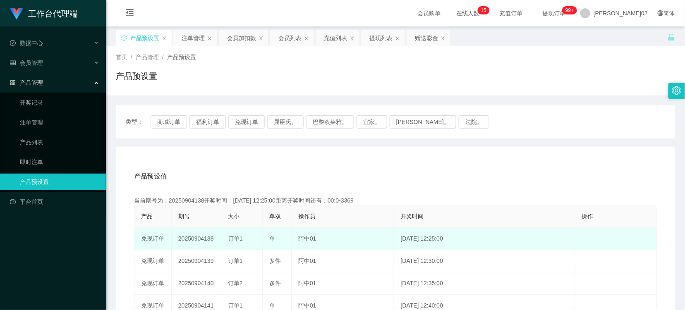 Image resolution: width=685 pixels, height=310 pixels. I want to click on button: 巴黎欧莱雅。, so click(330, 122).